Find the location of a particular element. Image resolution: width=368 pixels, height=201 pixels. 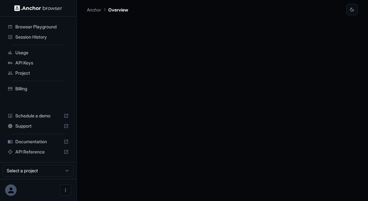

img: Anchor Logo is located at coordinates (38, 8).